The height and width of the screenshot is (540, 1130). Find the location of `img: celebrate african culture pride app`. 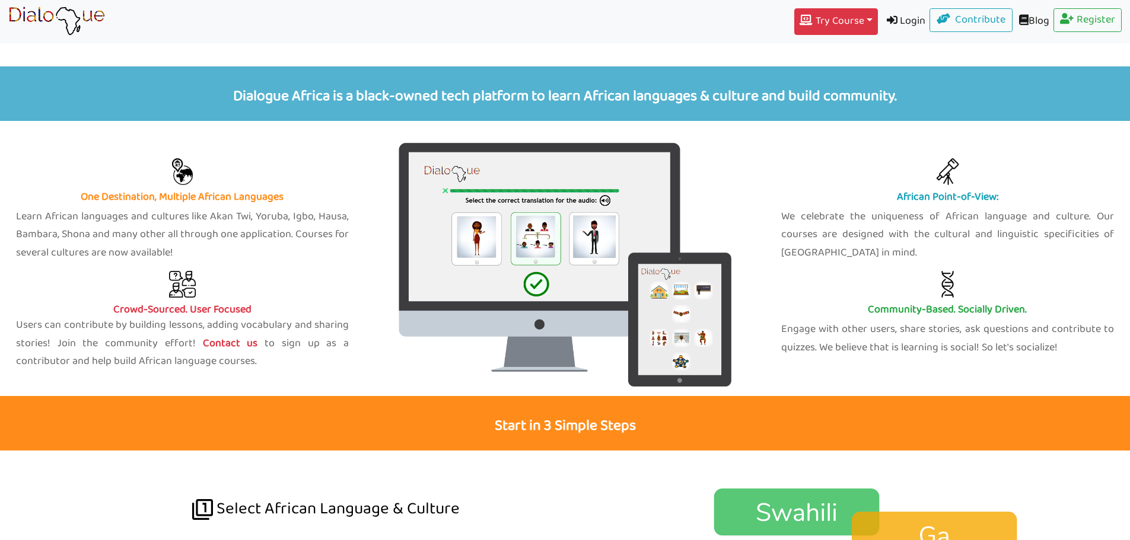

img: celebrate african culture pride app is located at coordinates (947, 171).